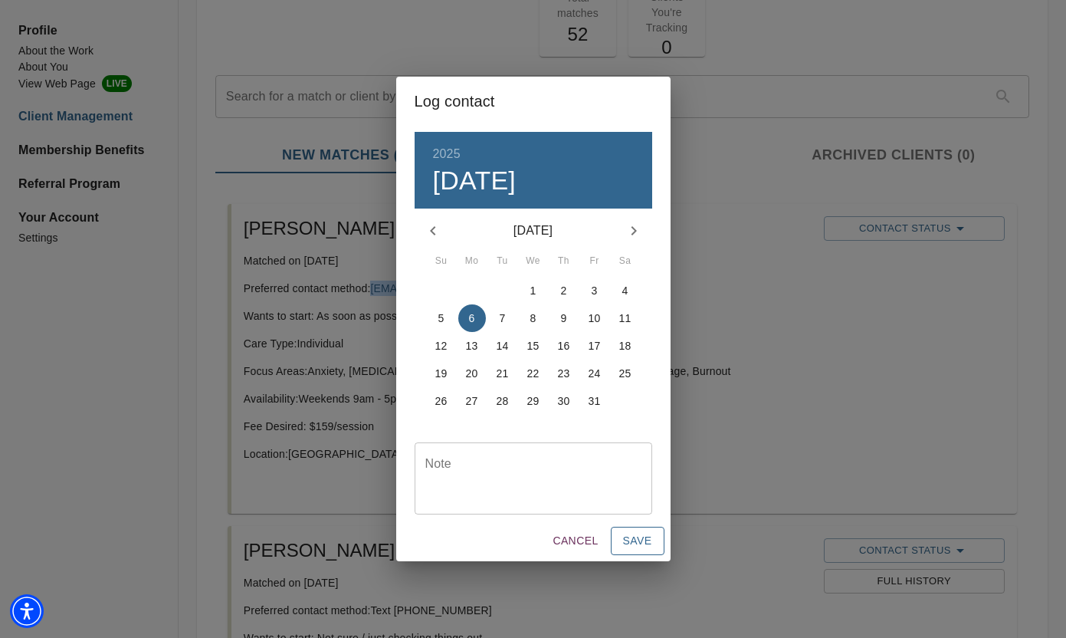  I want to click on p: 21, so click(503, 373).